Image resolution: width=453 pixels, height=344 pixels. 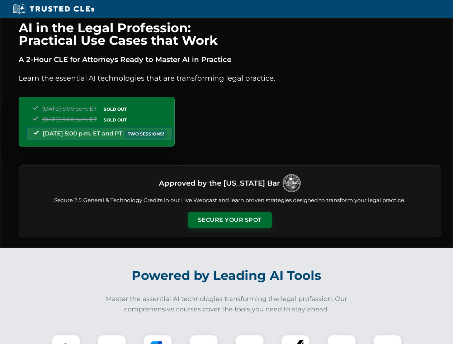 What do you see at coordinates (227, 305) in the screenshot?
I see `p: Master the essential AI technologies transforming the legal profession. Our comprehensive courses...` at bounding box center [227, 305].